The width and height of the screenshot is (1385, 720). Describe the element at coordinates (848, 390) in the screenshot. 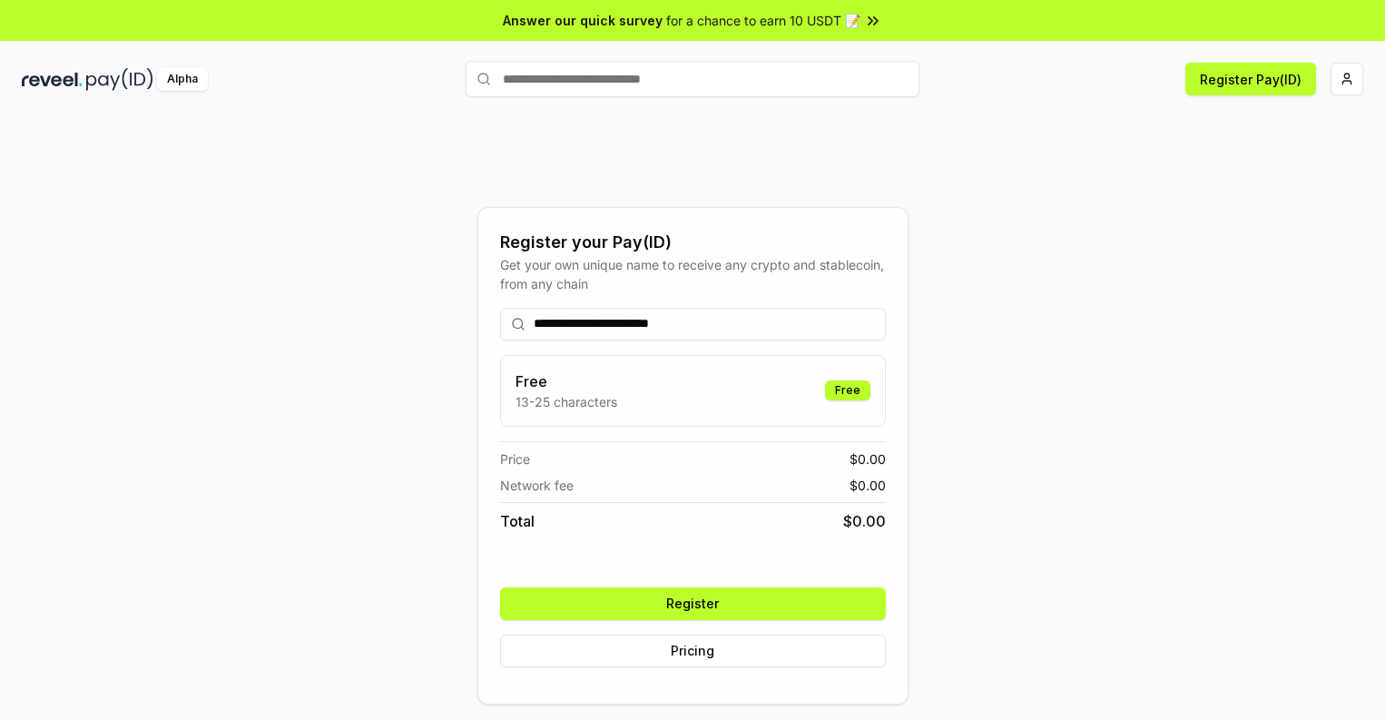

I see `div: Free` at that location.